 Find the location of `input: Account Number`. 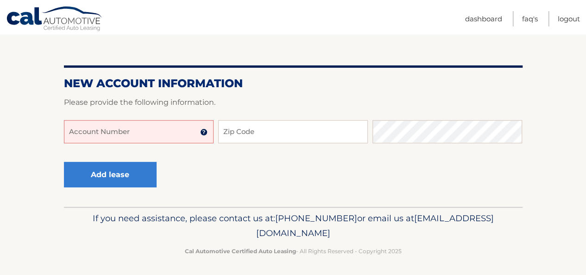

input: Account Number is located at coordinates (138, 132).